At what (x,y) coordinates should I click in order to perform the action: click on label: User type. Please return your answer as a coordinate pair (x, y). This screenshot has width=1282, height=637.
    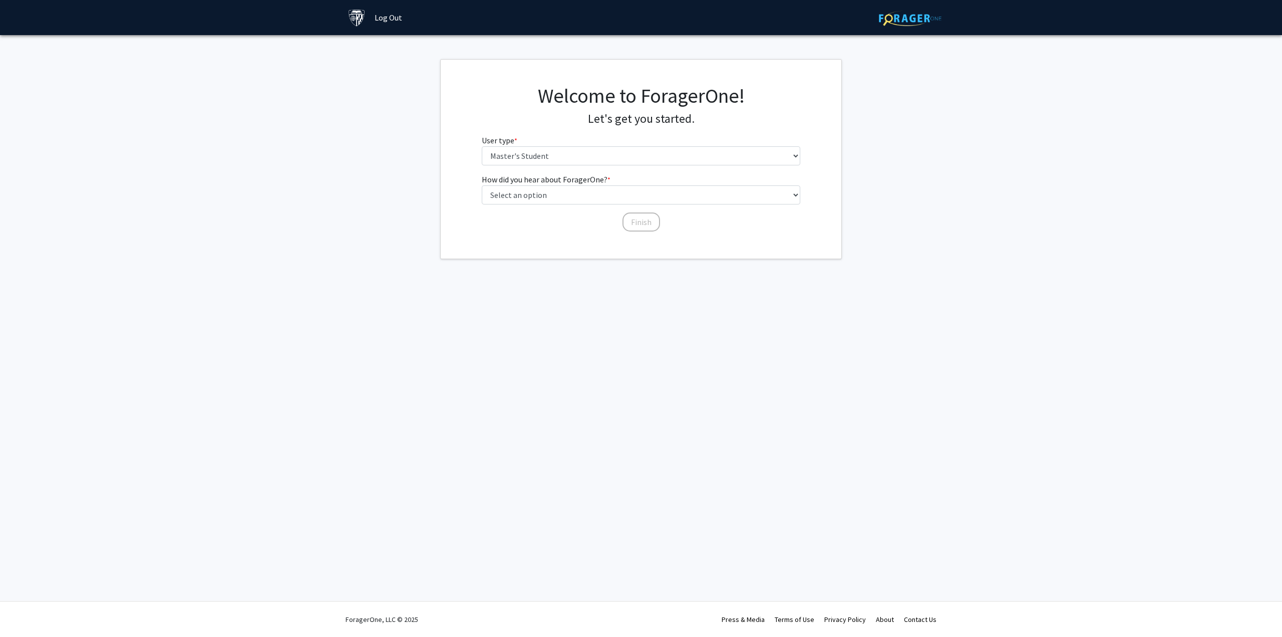
    Looking at the image, I should click on (499, 140).